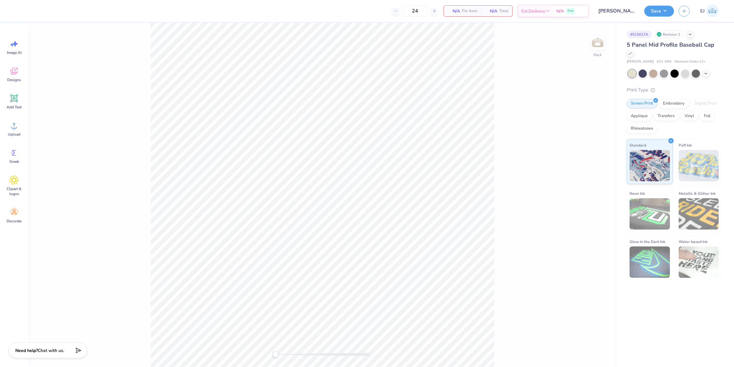 The height and width of the screenshot is (367, 734). I want to click on div: Back, so click(598, 55).